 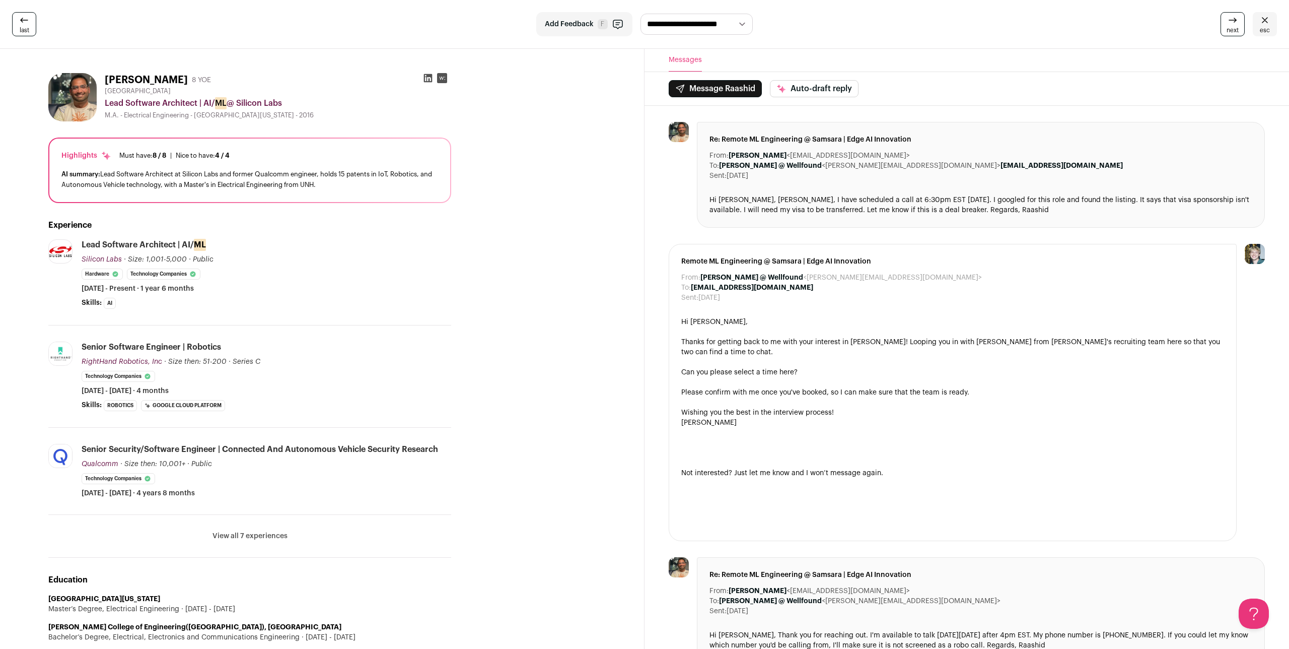 What do you see at coordinates (246, 362) in the screenshot?
I see `span: Series C` at bounding box center [246, 362].